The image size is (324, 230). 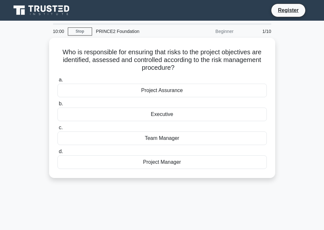 I want to click on a: Register, so click(x=288, y=10).